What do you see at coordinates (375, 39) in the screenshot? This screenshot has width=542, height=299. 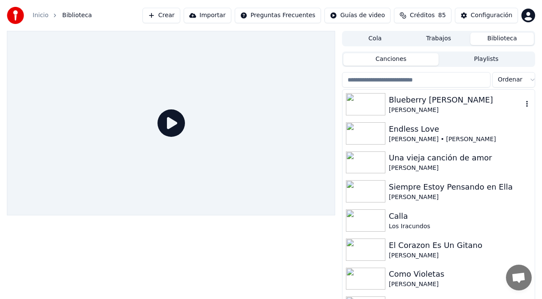 I see `button: Cola` at bounding box center [375, 39].